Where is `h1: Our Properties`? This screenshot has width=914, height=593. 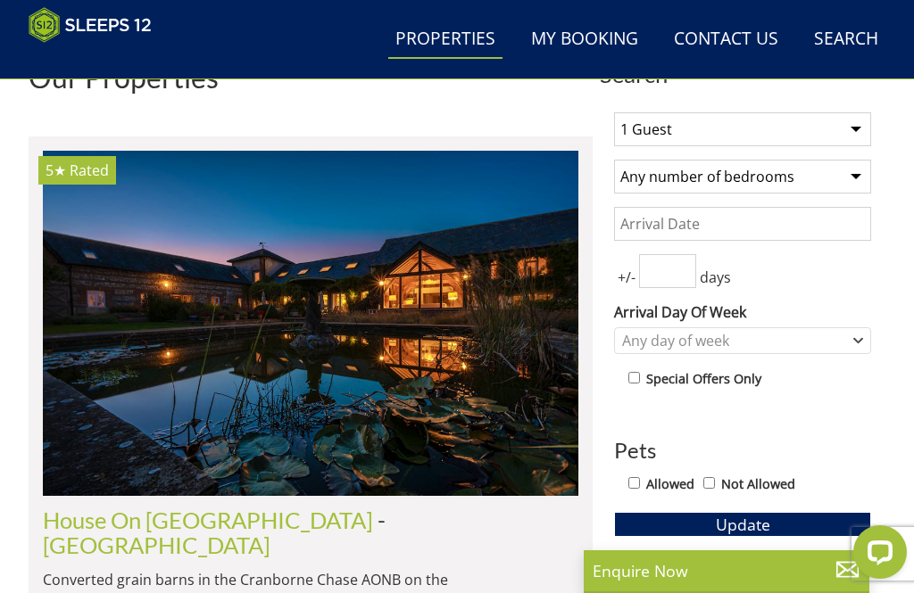
h1: Our Properties is located at coordinates (311, 77).